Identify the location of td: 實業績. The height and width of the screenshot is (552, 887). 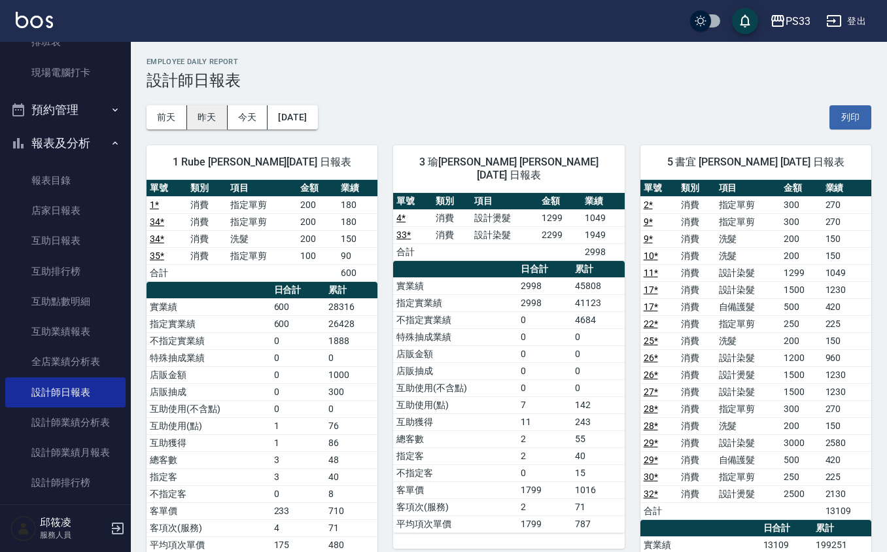
(455, 286).